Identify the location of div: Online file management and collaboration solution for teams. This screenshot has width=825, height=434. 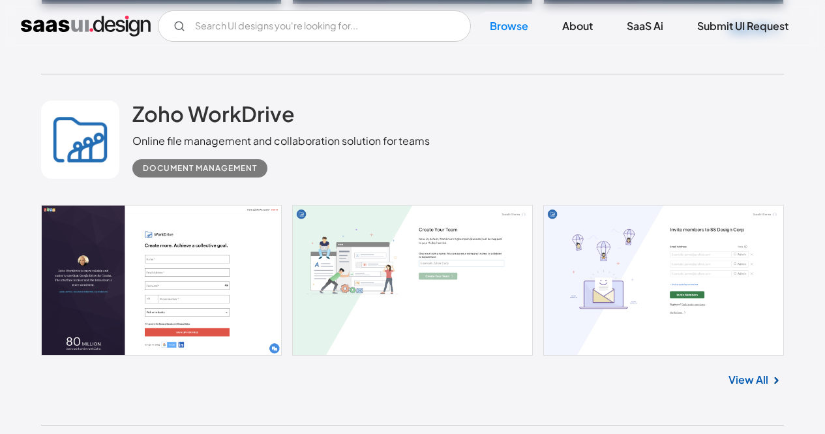
(281, 141).